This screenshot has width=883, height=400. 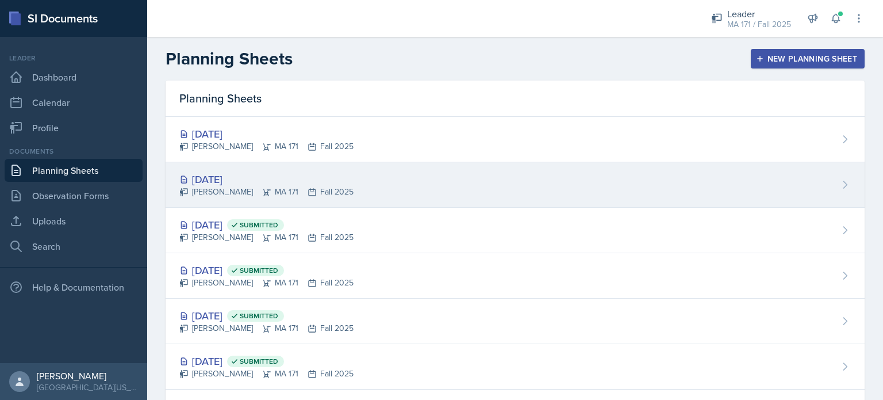 What do you see at coordinates (74, 196) in the screenshot?
I see `a: Observation Forms` at bounding box center [74, 196].